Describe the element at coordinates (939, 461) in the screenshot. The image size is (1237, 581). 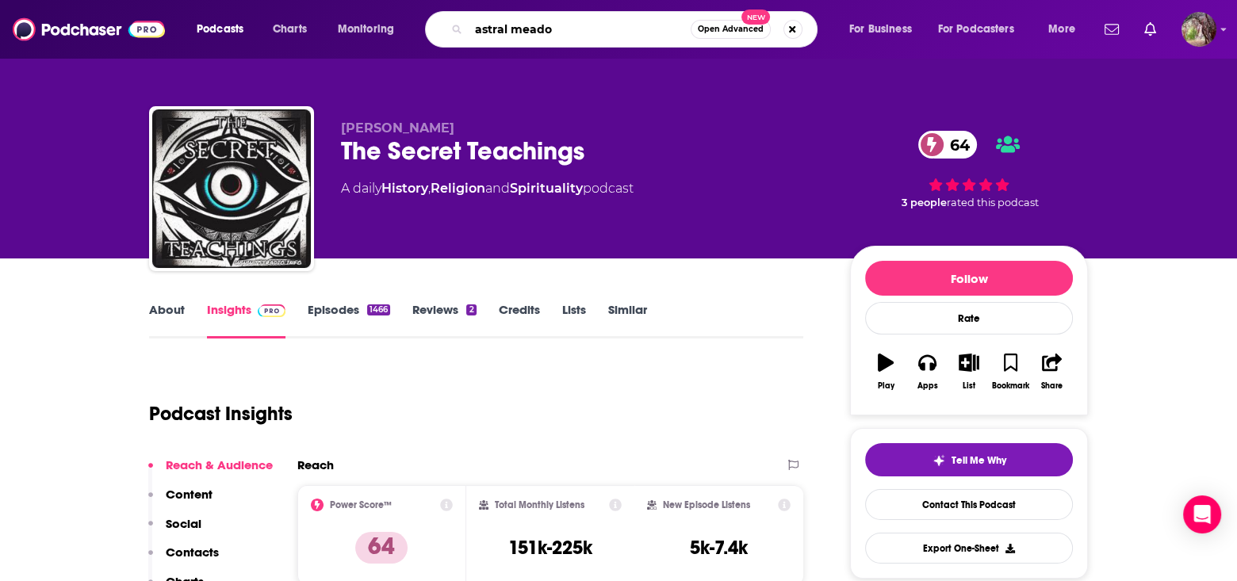
I see `img: tell me why sparkle` at that location.